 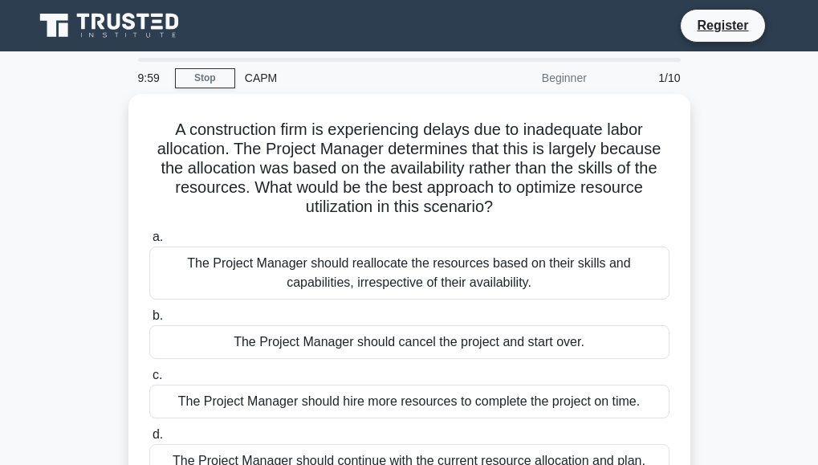 What do you see at coordinates (345, 78) in the screenshot?
I see `div: CAPM` at bounding box center [345, 78].